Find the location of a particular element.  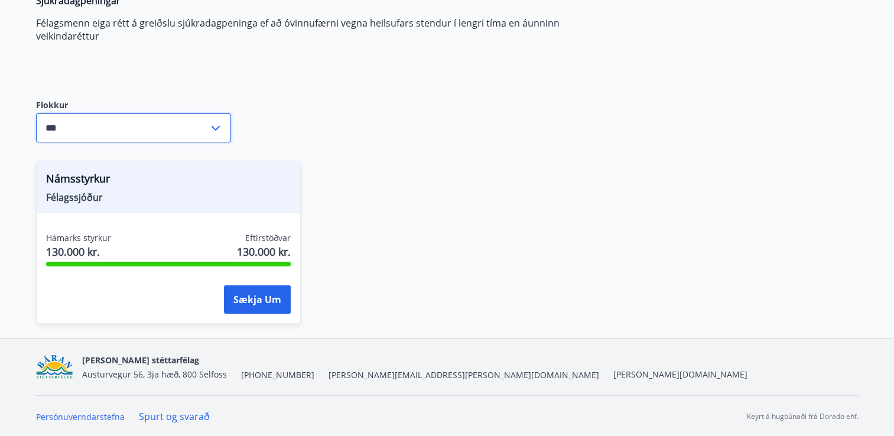

button: Sækja um is located at coordinates (257, 300).